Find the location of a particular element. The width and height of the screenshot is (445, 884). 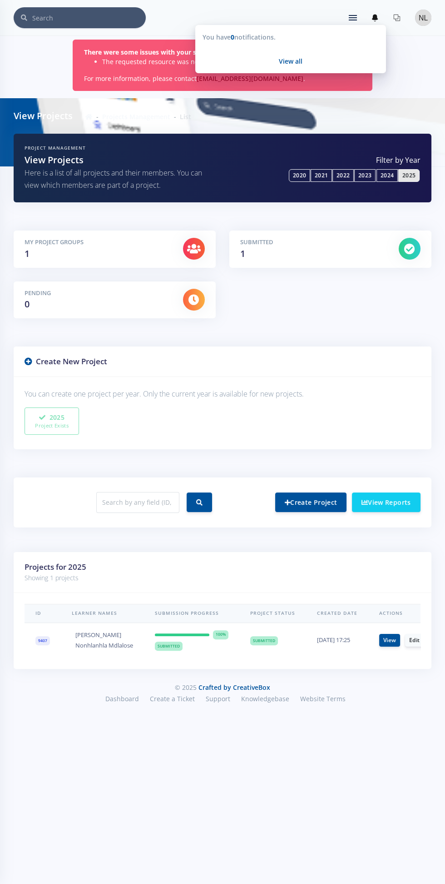

nav: breadcrumb is located at coordinates (138, 116).